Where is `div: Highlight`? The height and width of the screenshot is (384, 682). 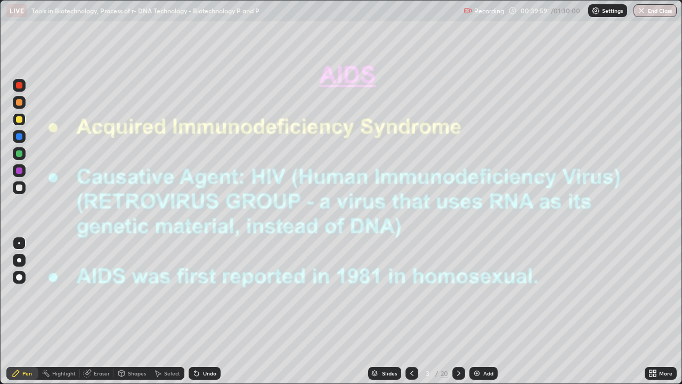
div: Highlight is located at coordinates (64, 373).